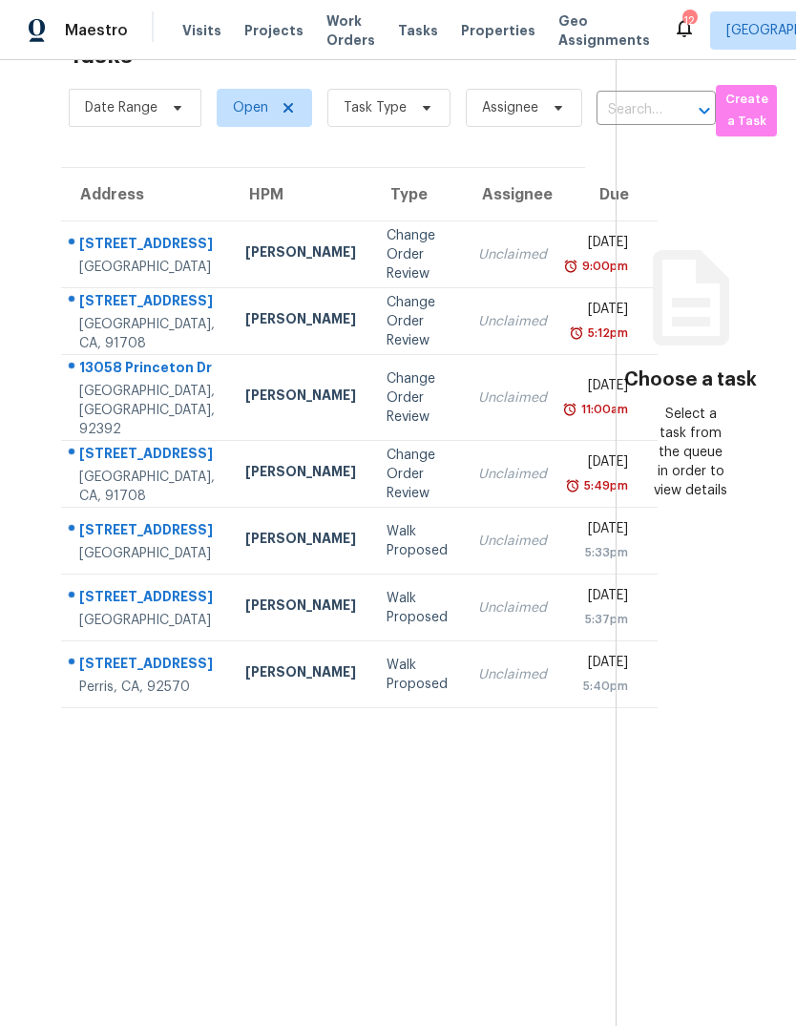 Image resolution: width=796 pixels, height=1026 pixels. Describe the element at coordinates (604, 486) in the screenshot. I see `div: 5:49pm` at that location.